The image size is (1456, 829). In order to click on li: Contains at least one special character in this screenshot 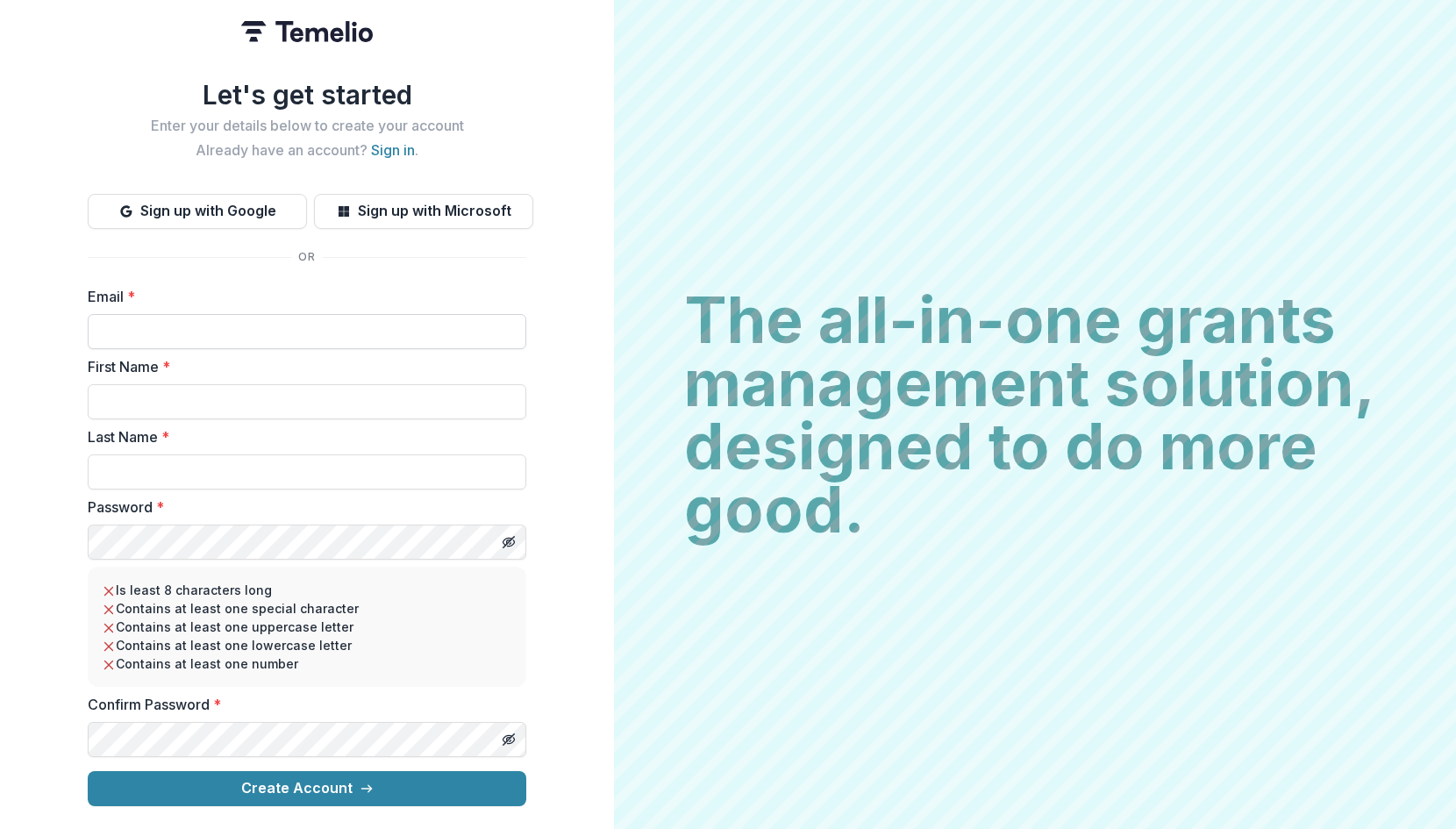, I will do `click(307, 608)`.